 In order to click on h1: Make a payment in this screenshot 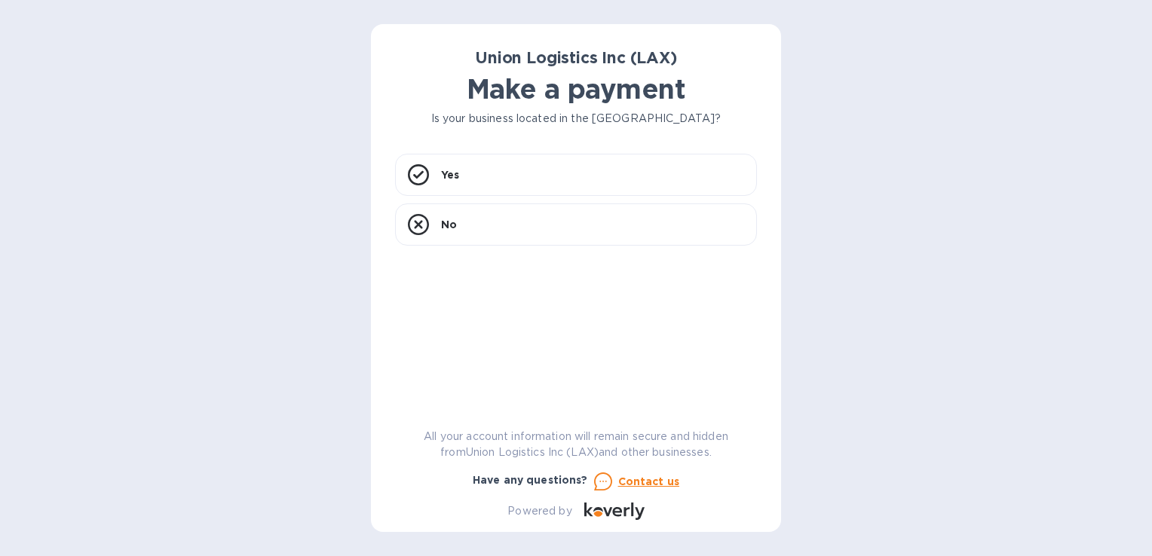, I will do `click(576, 89)`.